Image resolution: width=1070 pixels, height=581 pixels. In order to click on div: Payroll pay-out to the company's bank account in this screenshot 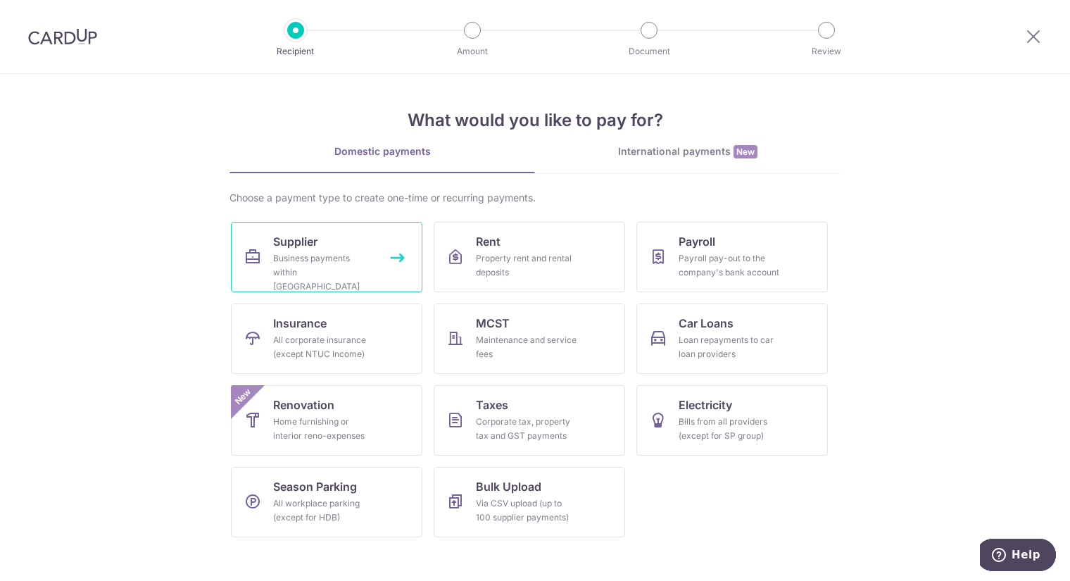, I will do `click(729, 265)`.